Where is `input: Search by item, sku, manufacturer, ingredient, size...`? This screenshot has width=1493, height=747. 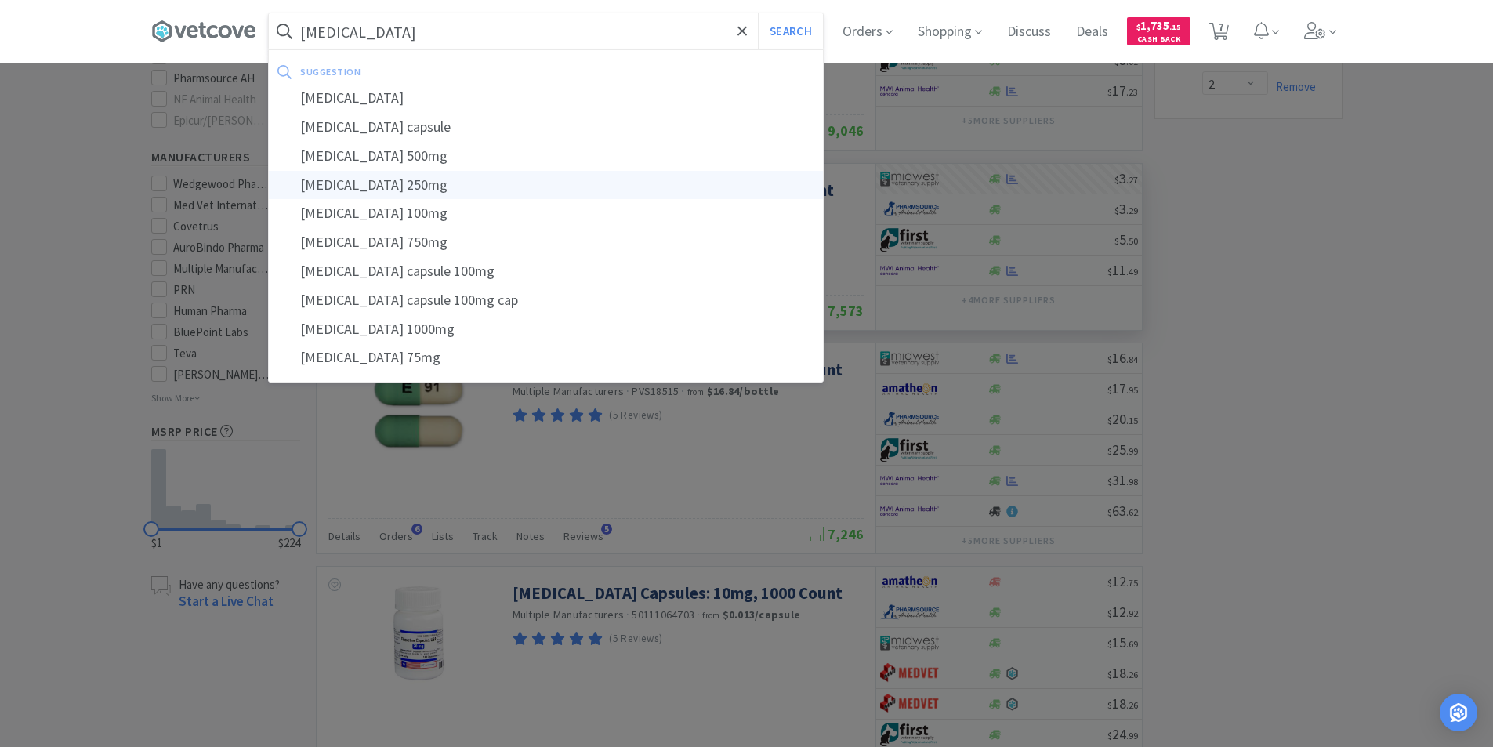 input: Search by item, sku, manufacturer, ingredient, size... is located at coordinates (546, 31).